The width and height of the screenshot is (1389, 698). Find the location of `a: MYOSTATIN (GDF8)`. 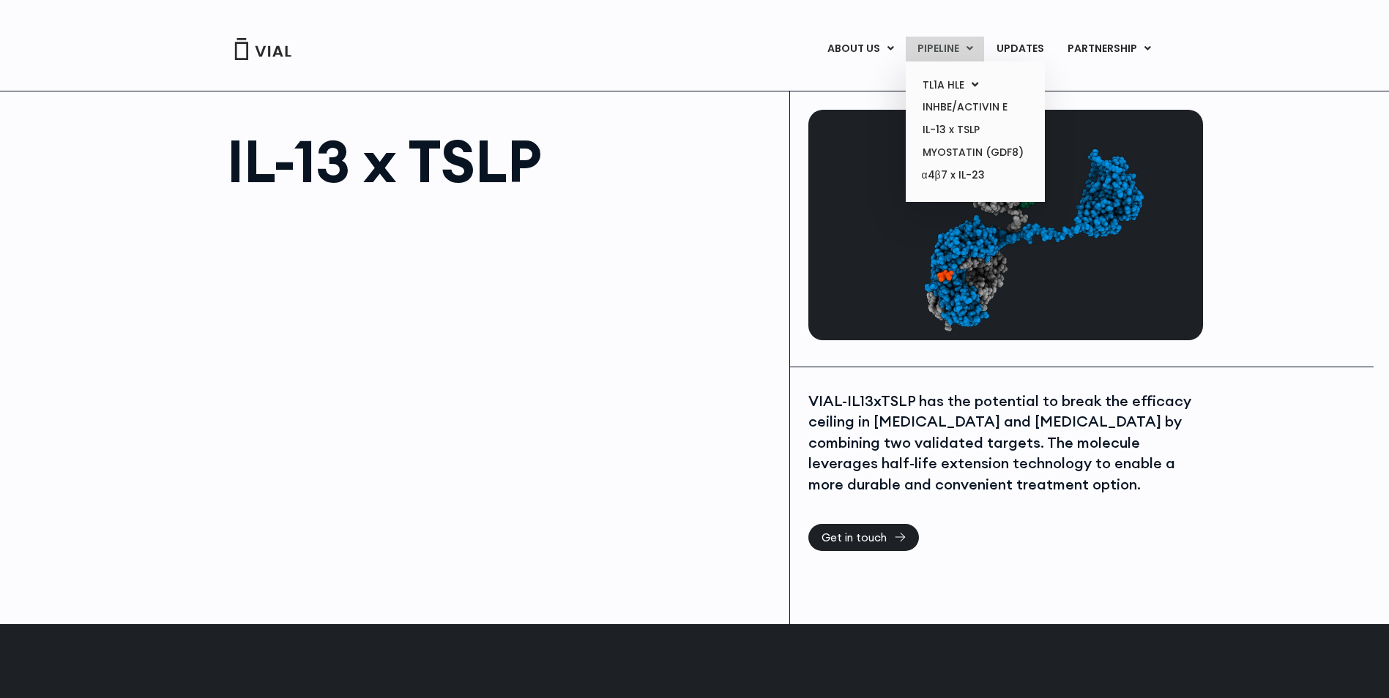

a: MYOSTATIN (GDF8) is located at coordinates (974, 152).